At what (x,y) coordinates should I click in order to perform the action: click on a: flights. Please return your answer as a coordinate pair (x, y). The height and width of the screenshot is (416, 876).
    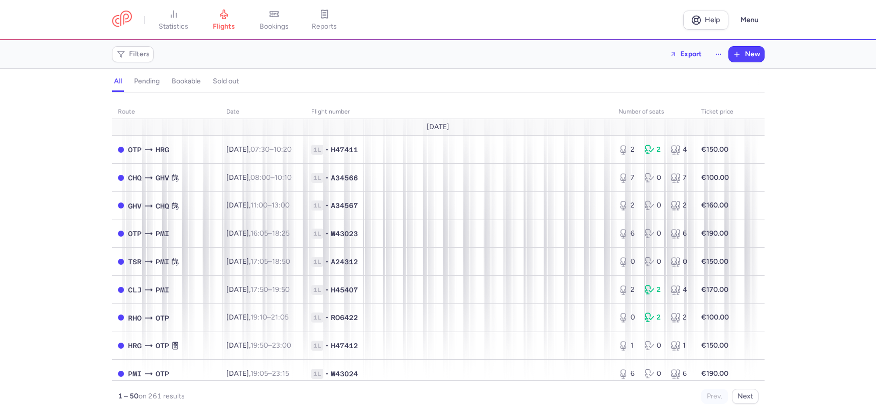
    Looking at the image, I should click on (224, 20).